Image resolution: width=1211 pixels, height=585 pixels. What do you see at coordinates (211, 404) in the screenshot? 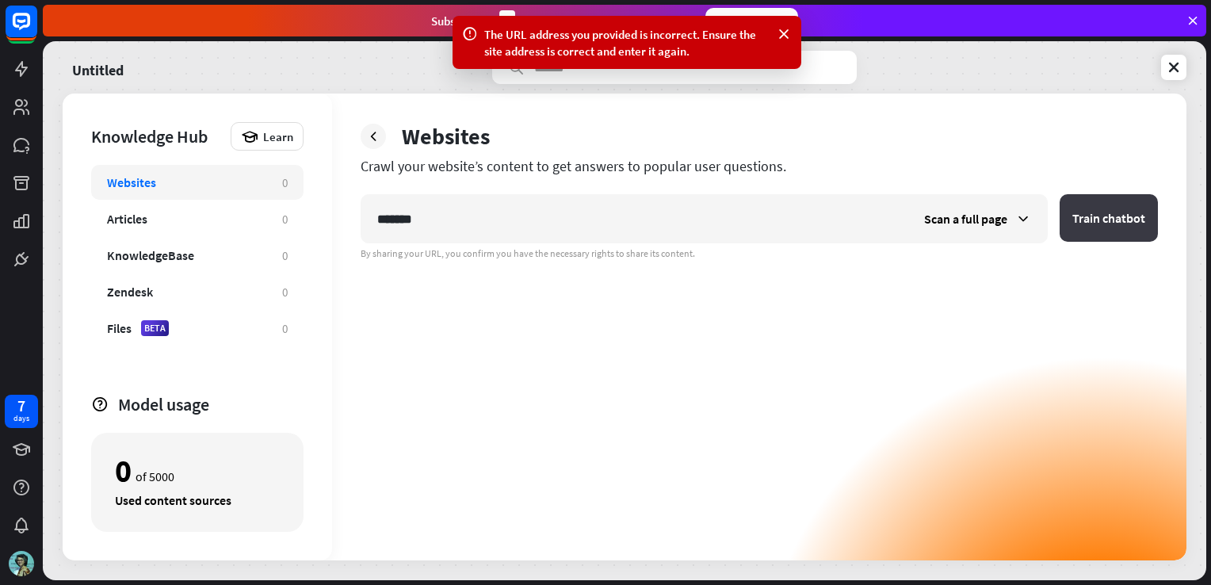
I see `div: Model usage` at bounding box center [211, 404].